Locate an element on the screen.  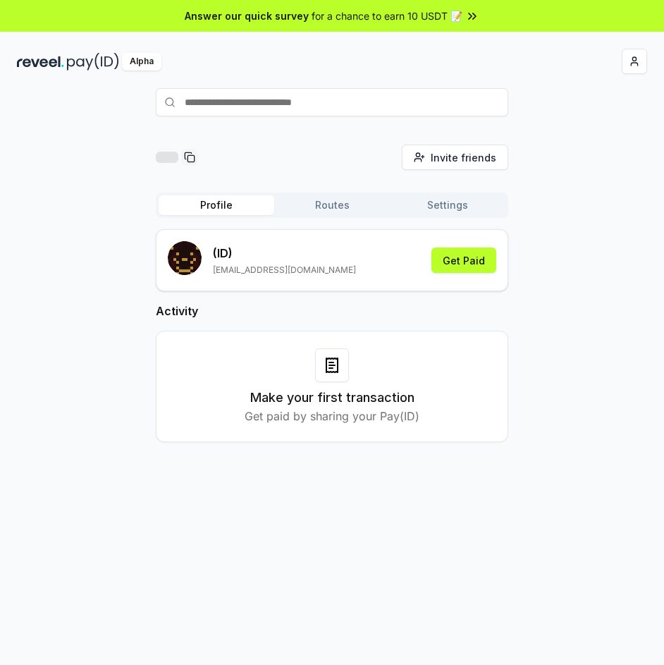
p: (ID) is located at coordinates (284, 253).